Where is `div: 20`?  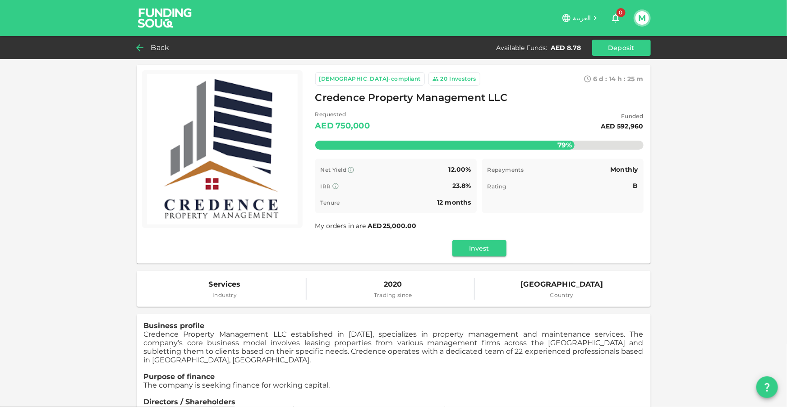
div: 20 is located at coordinates (444, 79).